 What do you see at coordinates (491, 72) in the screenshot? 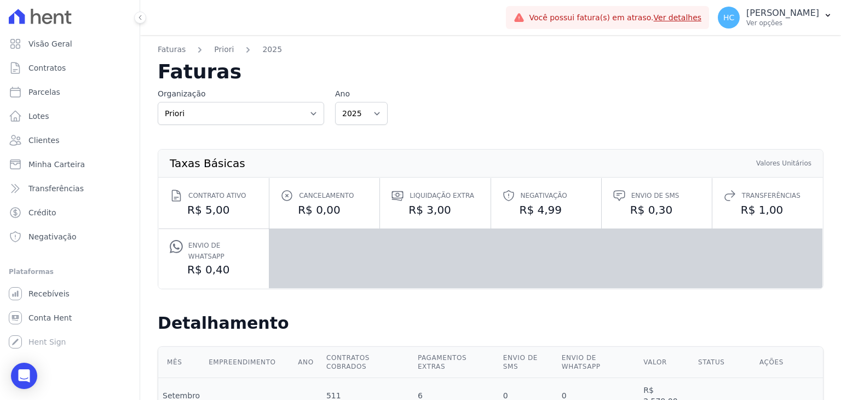
I see `h2: Faturas` at bounding box center [491, 72].